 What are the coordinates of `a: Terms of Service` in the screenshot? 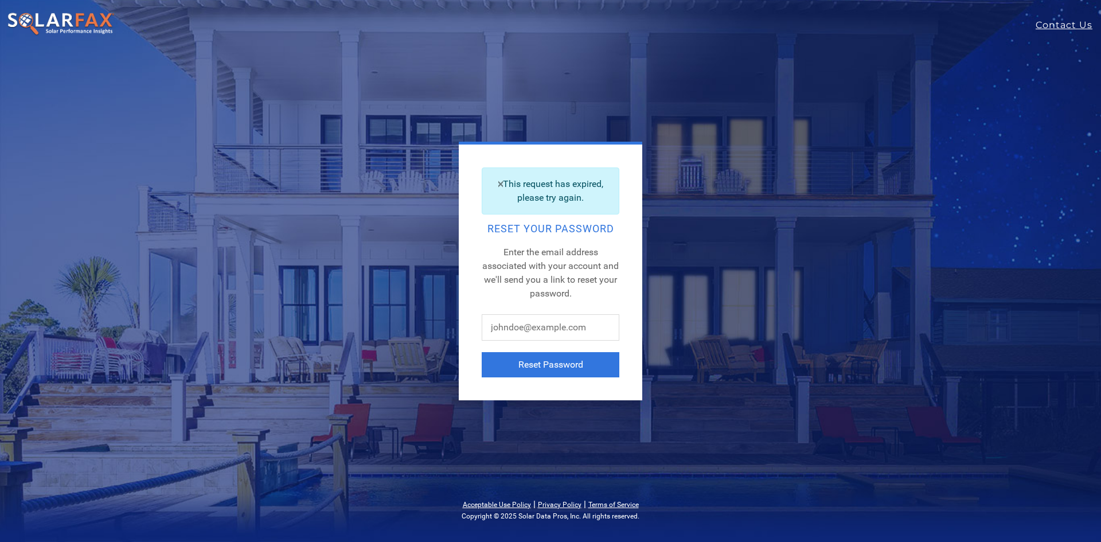 It's located at (613, 504).